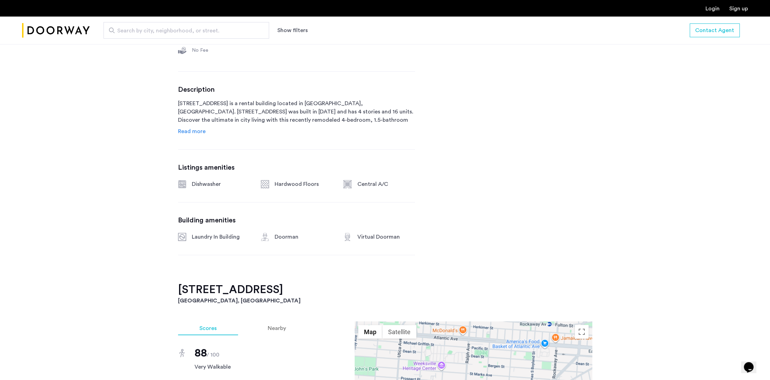 This screenshot has width=770, height=380. Describe the element at coordinates (56, 30) in the screenshot. I see `a: Cazamio Logo` at that location.